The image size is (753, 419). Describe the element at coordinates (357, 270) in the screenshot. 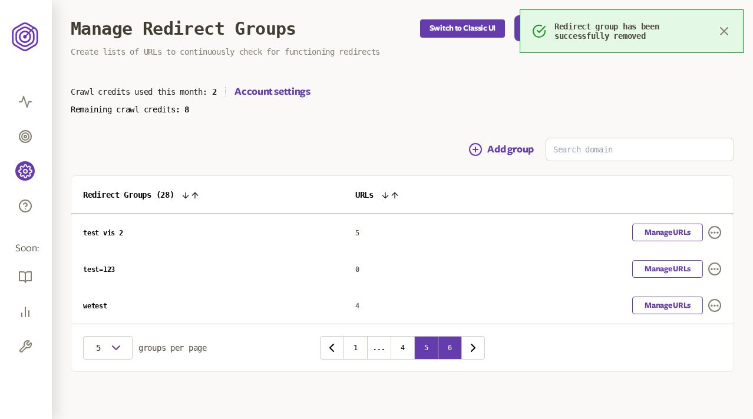

I see `span: 0` at that location.